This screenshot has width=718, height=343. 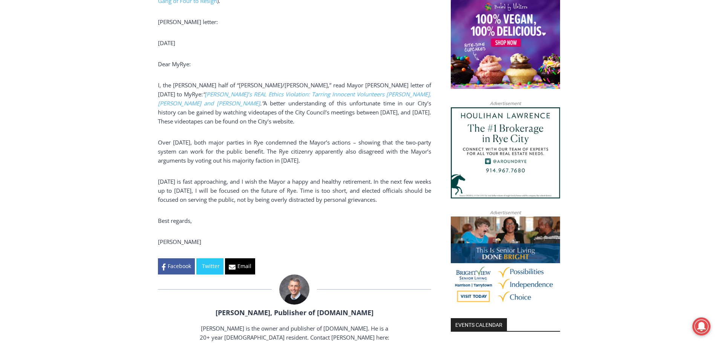 I want to click on p: Best regards,, so click(x=294, y=221).